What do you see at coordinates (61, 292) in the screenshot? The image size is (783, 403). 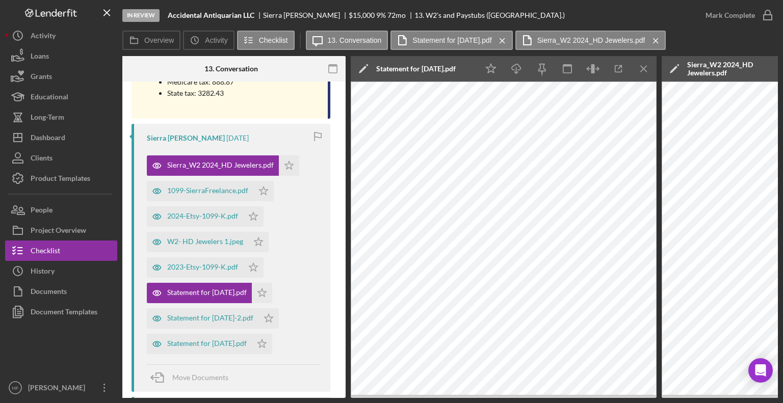 I see `a: Documents` at bounding box center [61, 292].